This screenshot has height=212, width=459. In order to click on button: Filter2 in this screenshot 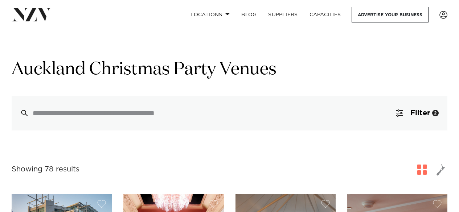, I will do `click(417, 113)`.